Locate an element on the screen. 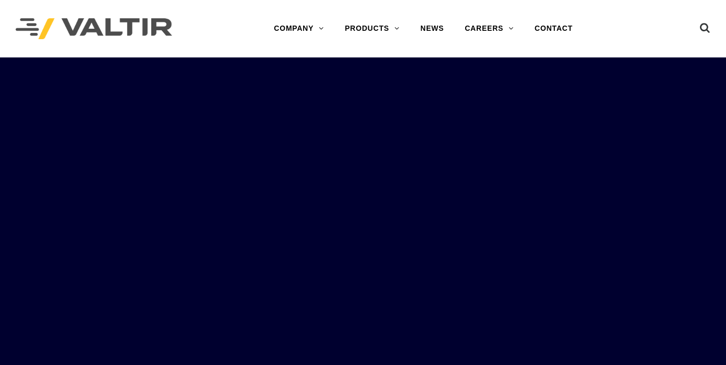 This screenshot has width=726, height=365. a: CONTACT is located at coordinates (553, 29).